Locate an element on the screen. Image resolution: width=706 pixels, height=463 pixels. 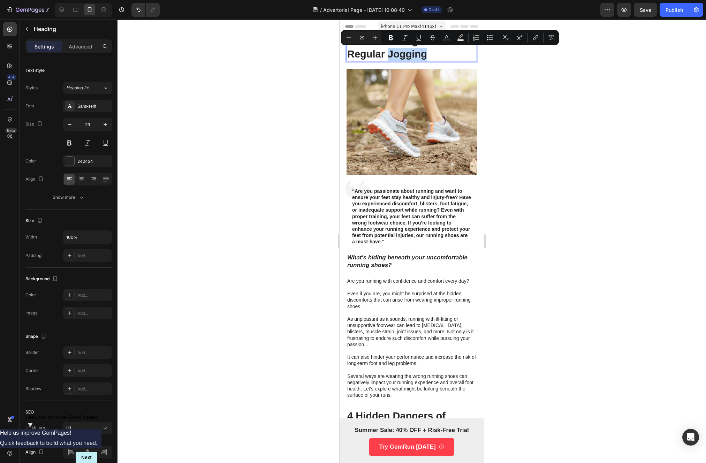
span: Help us improve GemPages! is located at coordinates (62, 417).